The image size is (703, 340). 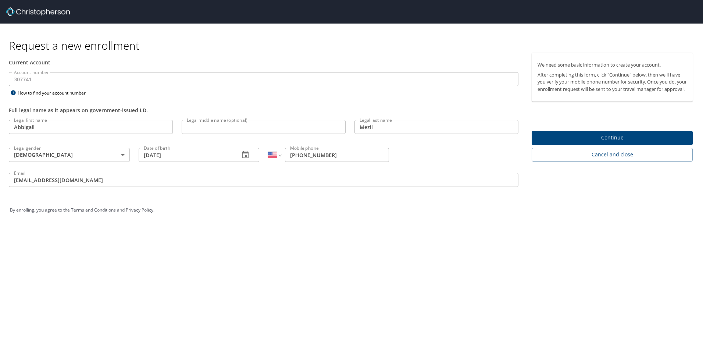 I want to click on h1: Request a new enrollment, so click(x=354, y=45).